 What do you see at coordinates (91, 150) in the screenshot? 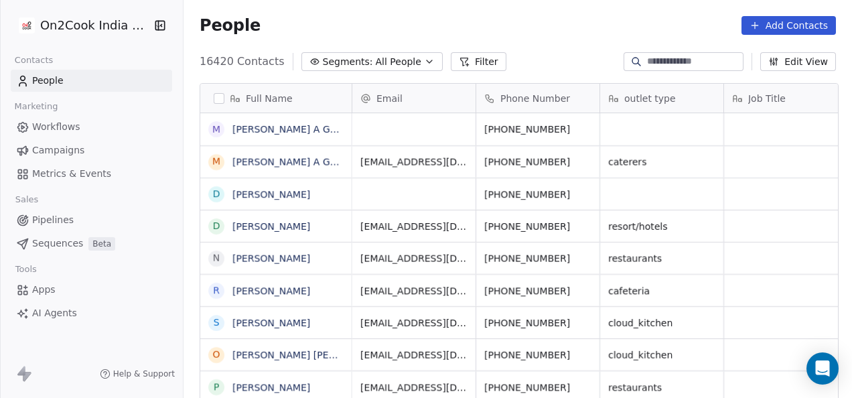
I see `a: Campaigns` at bounding box center [91, 150].